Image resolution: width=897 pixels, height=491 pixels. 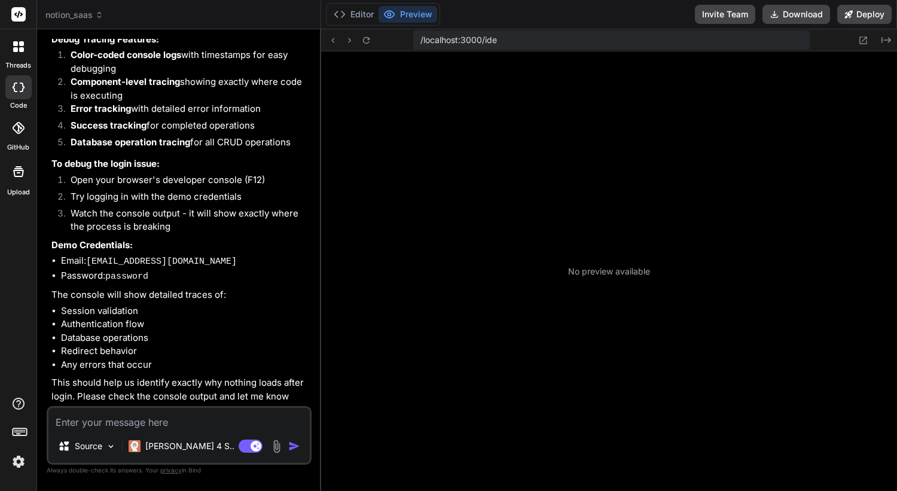 What do you see at coordinates (294, 446) in the screenshot?
I see `img: icon` at bounding box center [294, 446].